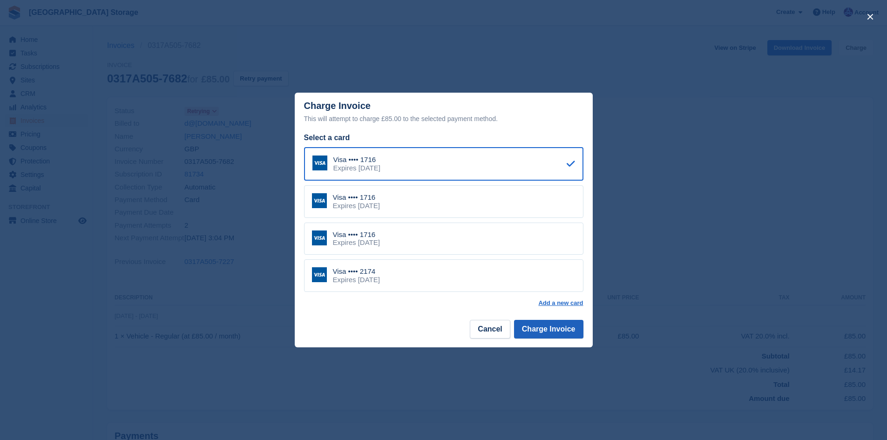 This screenshot has height=440, width=887. Describe the element at coordinates (444, 112) in the screenshot. I see `div: Charge Invoice` at that location.